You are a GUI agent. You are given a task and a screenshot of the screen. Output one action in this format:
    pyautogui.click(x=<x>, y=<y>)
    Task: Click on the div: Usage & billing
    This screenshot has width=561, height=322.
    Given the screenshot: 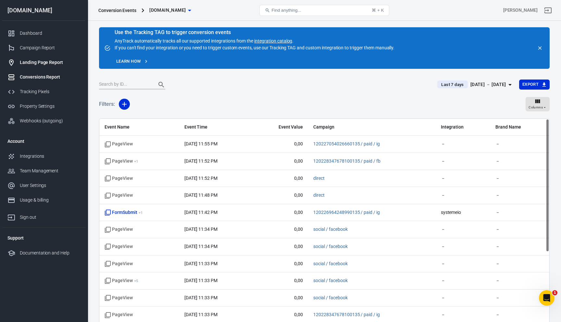 What is the action you would take?
    pyautogui.click(x=50, y=200)
    